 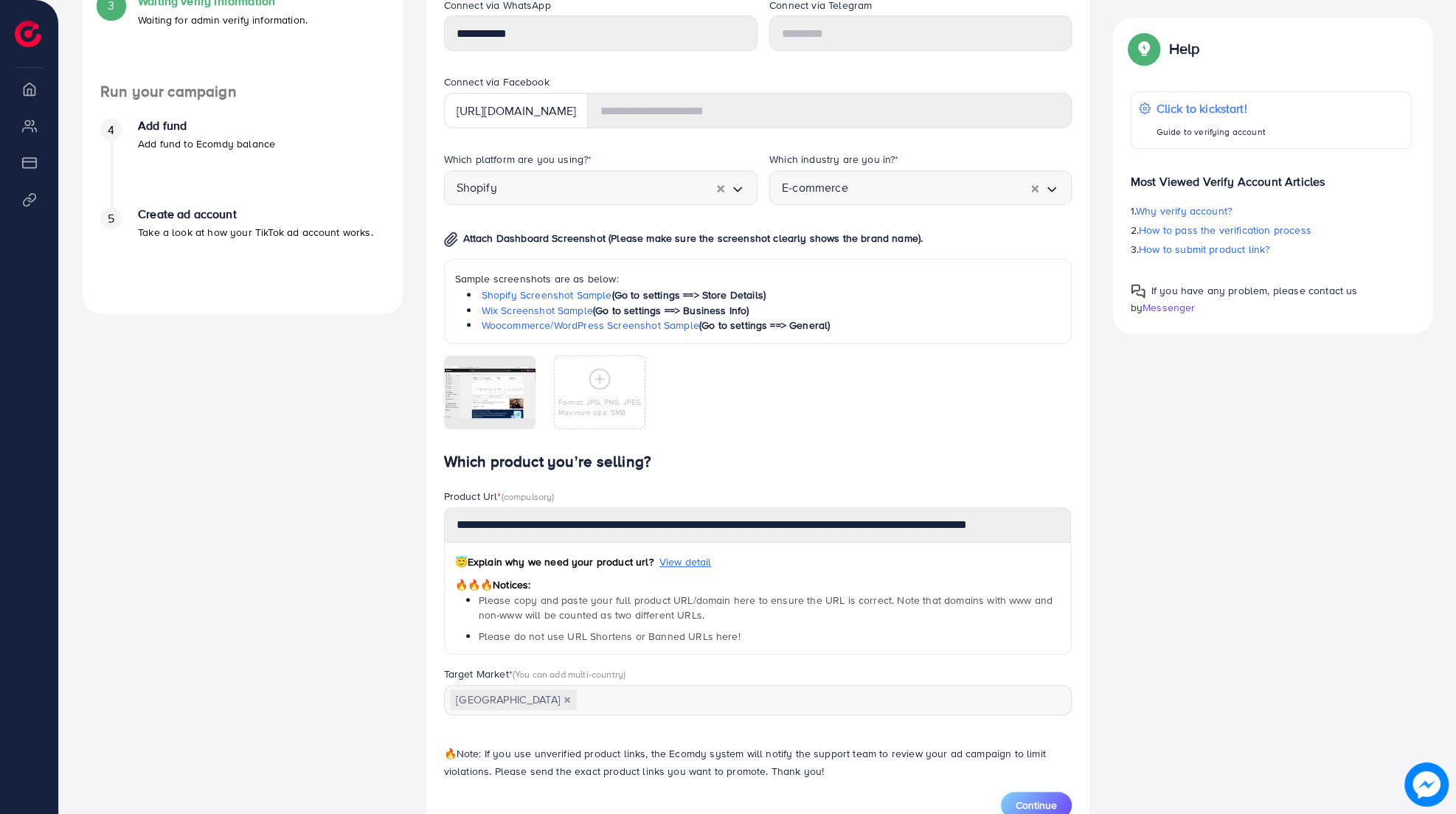 What do you see at coordinates (493, 585) in the screenshot?
I see `span: Notices:` at bounding box center [493, 585].